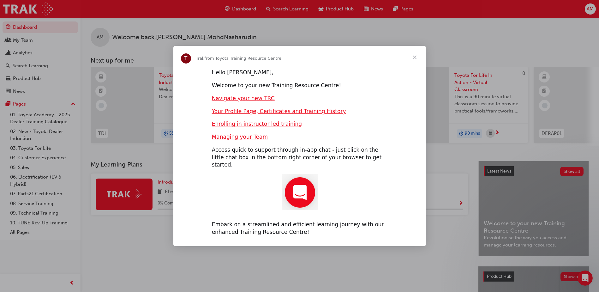 The width and height of the screenshot is (599, 292). Describe the element at coordinates (279, 111) in the screenshot. I see `a: Your Profile Page, Certificates and Training History` at that location.